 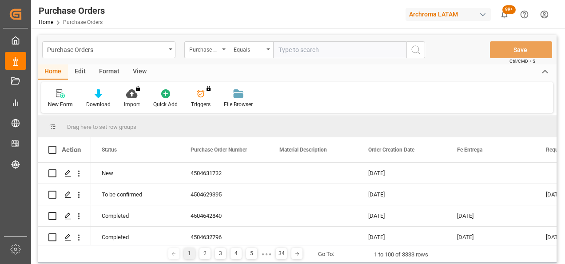 What do you see at coordinates (136, 173) in the screenshot?
I see `div: New` at bounding box center [136, 173].